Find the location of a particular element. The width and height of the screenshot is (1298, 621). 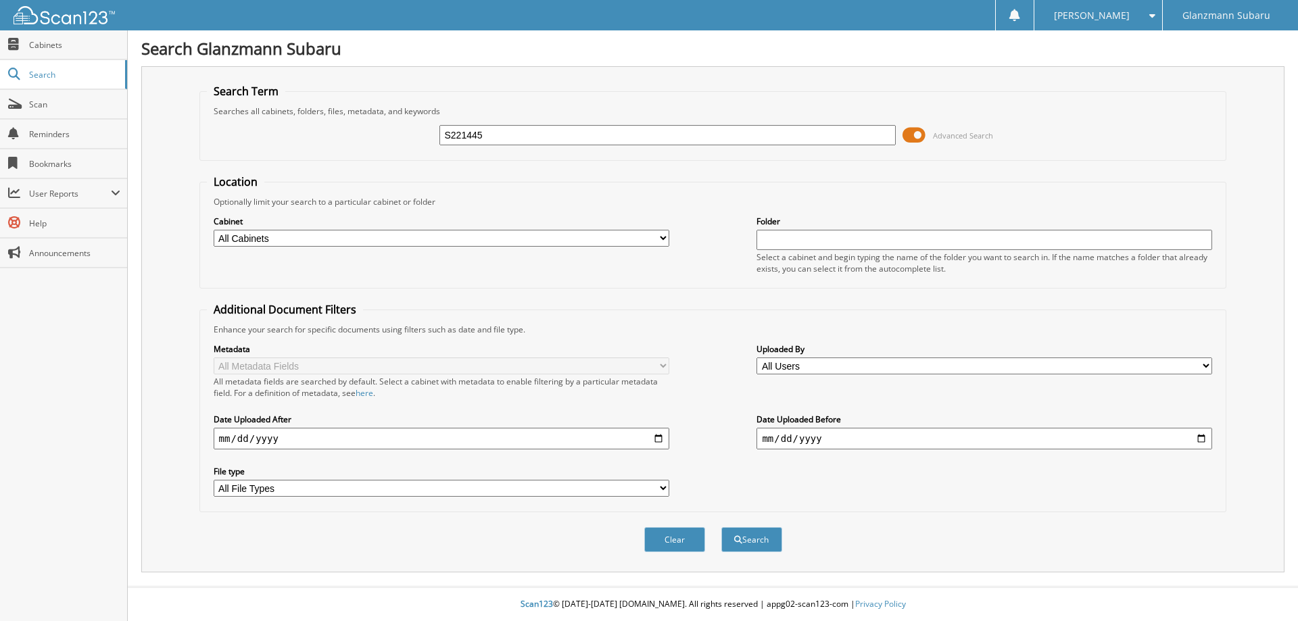

h1: Search Glanzmann Subaru is located at coordinates (713, 48).